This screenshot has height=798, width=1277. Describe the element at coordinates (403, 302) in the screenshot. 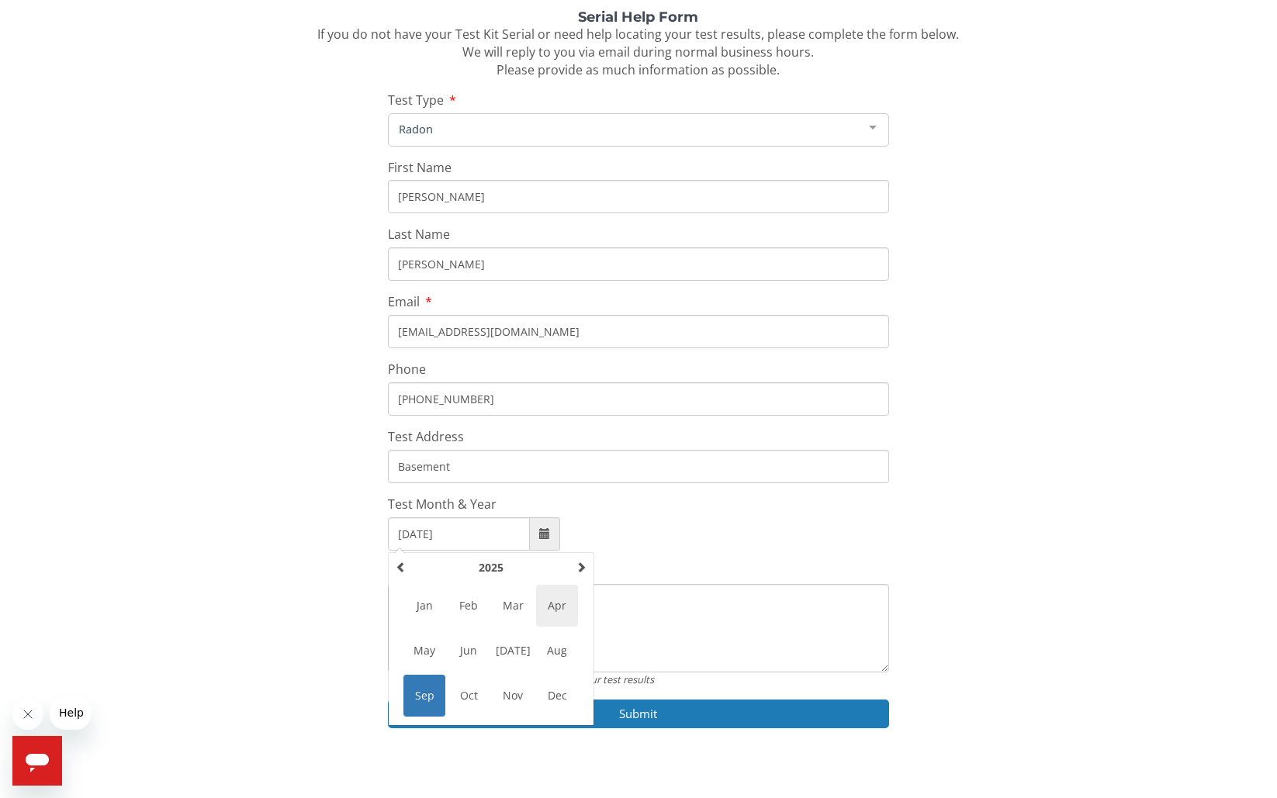

I see `span: Email` at that location.